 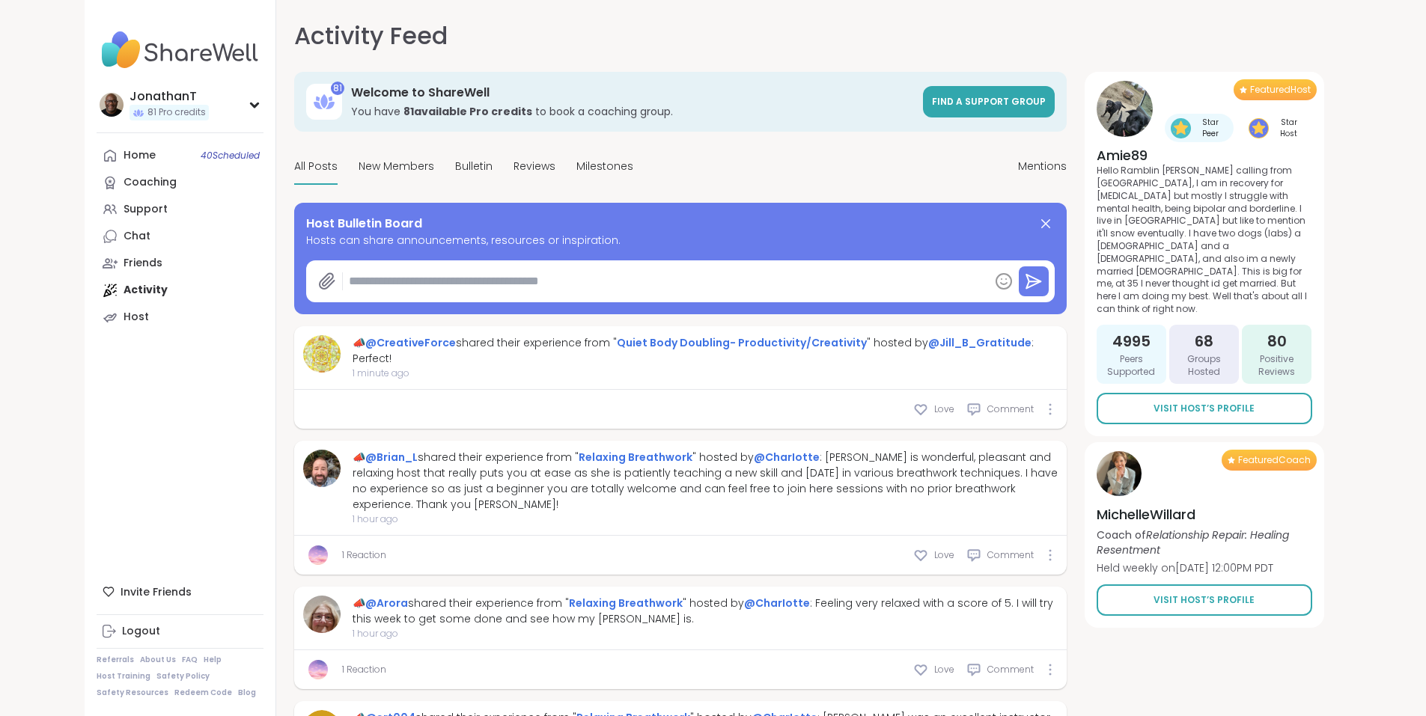 What do you see at coordinates (633, 93) in the screenshot?
I see `h3: Welcome to ShareWell` at bounding box center [633, 93].